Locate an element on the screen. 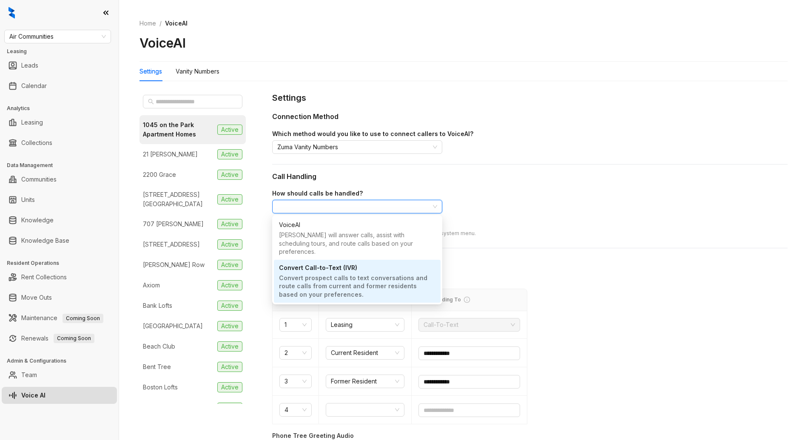 Image resolution: width=808 pixels, height=440 pixels. li: Communities is located at coordinates (59, 179).